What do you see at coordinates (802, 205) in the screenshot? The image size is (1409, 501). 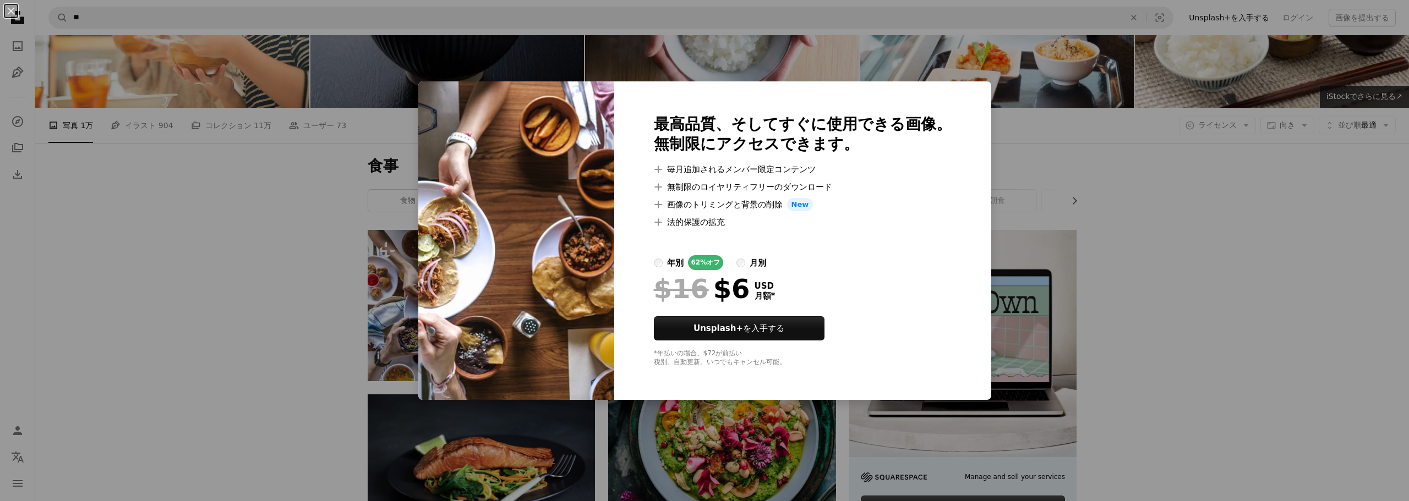 I see `li: 画像のトリミングと背景の削除` at bounding box center [802, 205].